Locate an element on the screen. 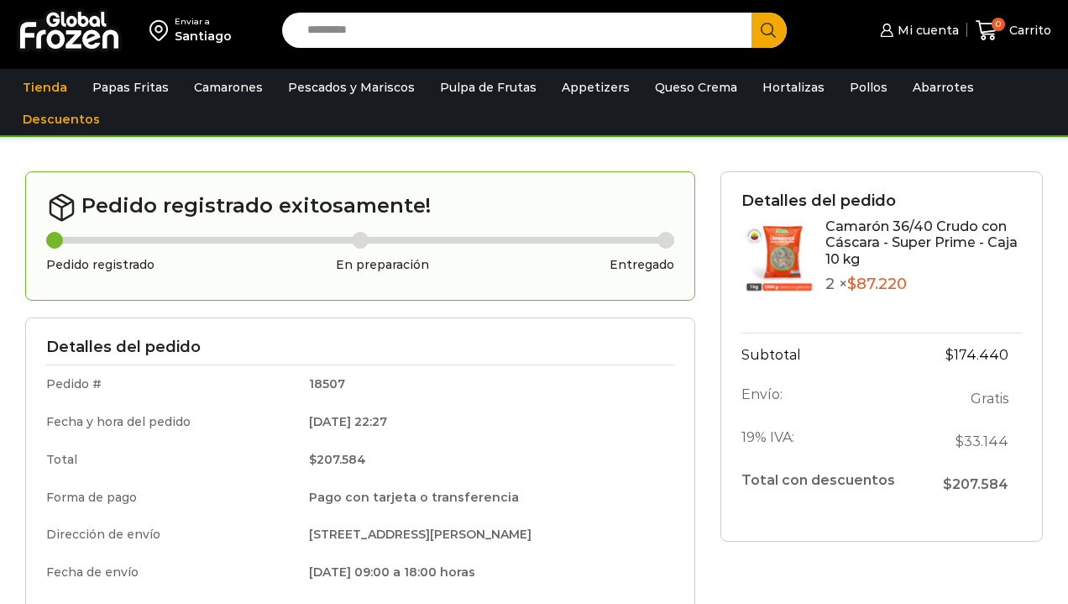  td: Gratis is located at coordinates (971, 398).